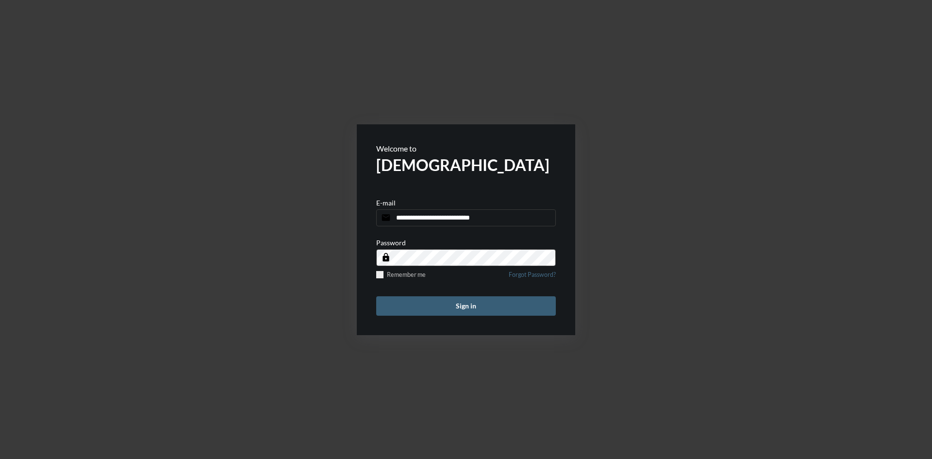  What do you see at coordinates (391, 242) in the screenshot?
I see `p: Password` at bounding box center [391, 242].